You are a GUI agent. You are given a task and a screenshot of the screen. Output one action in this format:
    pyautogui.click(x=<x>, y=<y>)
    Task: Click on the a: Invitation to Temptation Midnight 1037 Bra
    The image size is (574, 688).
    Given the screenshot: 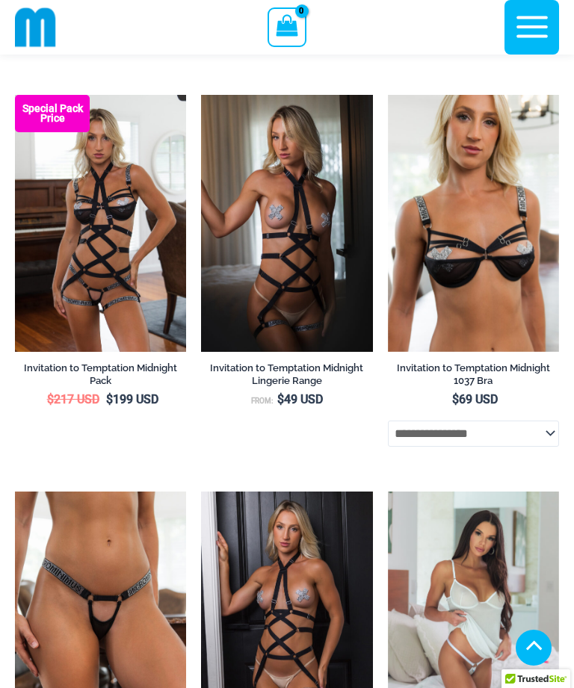 What is the action you would take?
    pyautogui.click(x=473, y=377)
    